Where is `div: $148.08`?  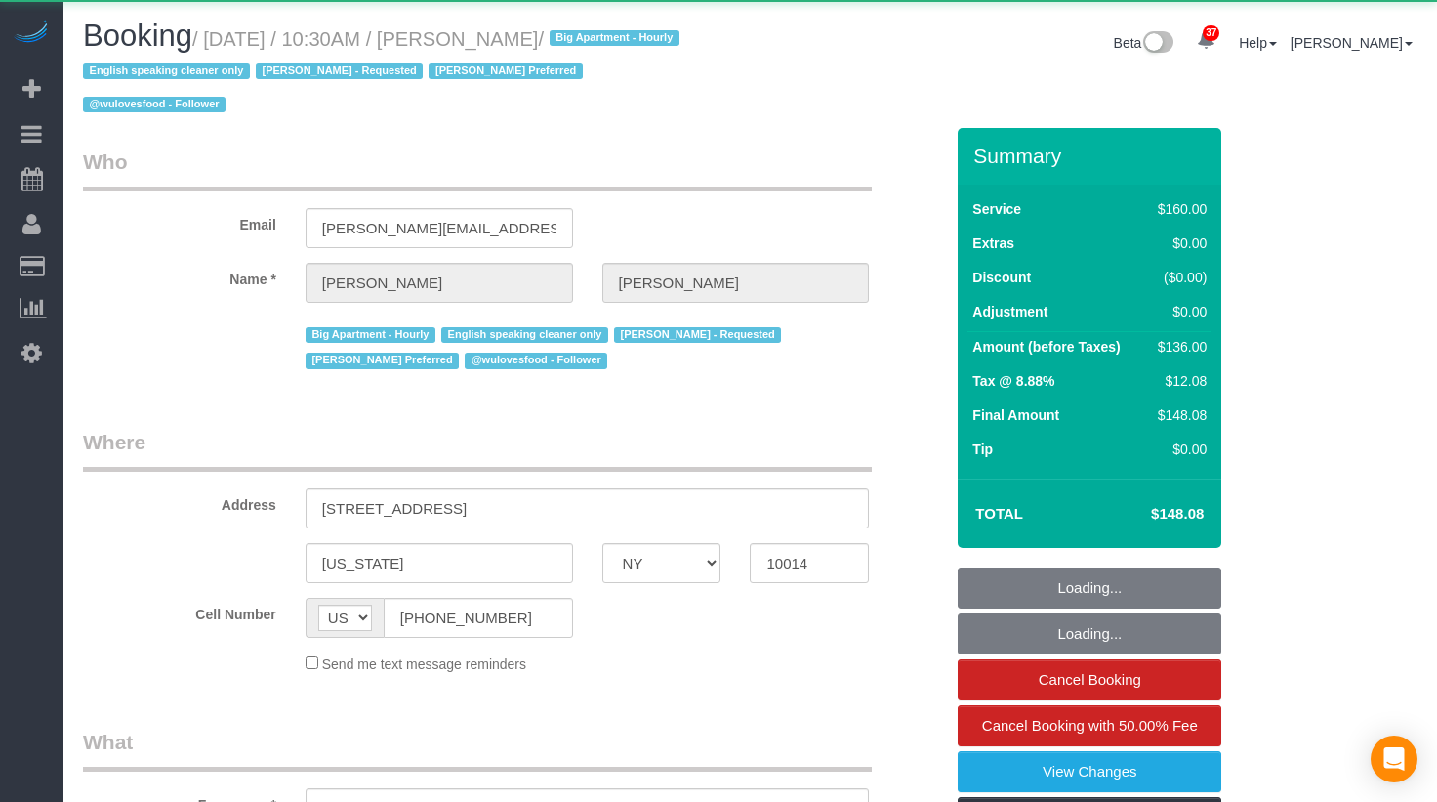 div: $148.08 is located at coordinates (1179, 415).